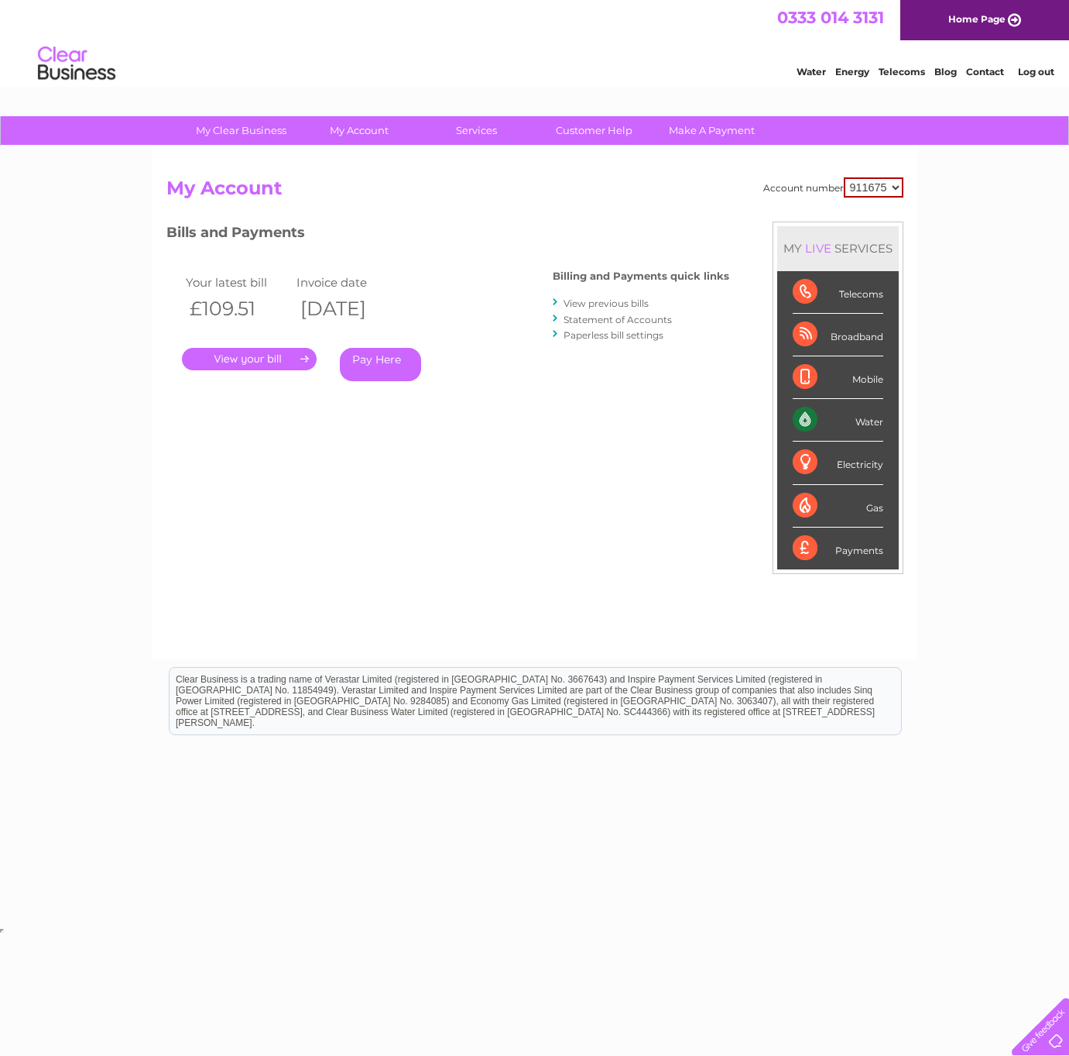  I want to click on a: My Account, so click(359, 130).